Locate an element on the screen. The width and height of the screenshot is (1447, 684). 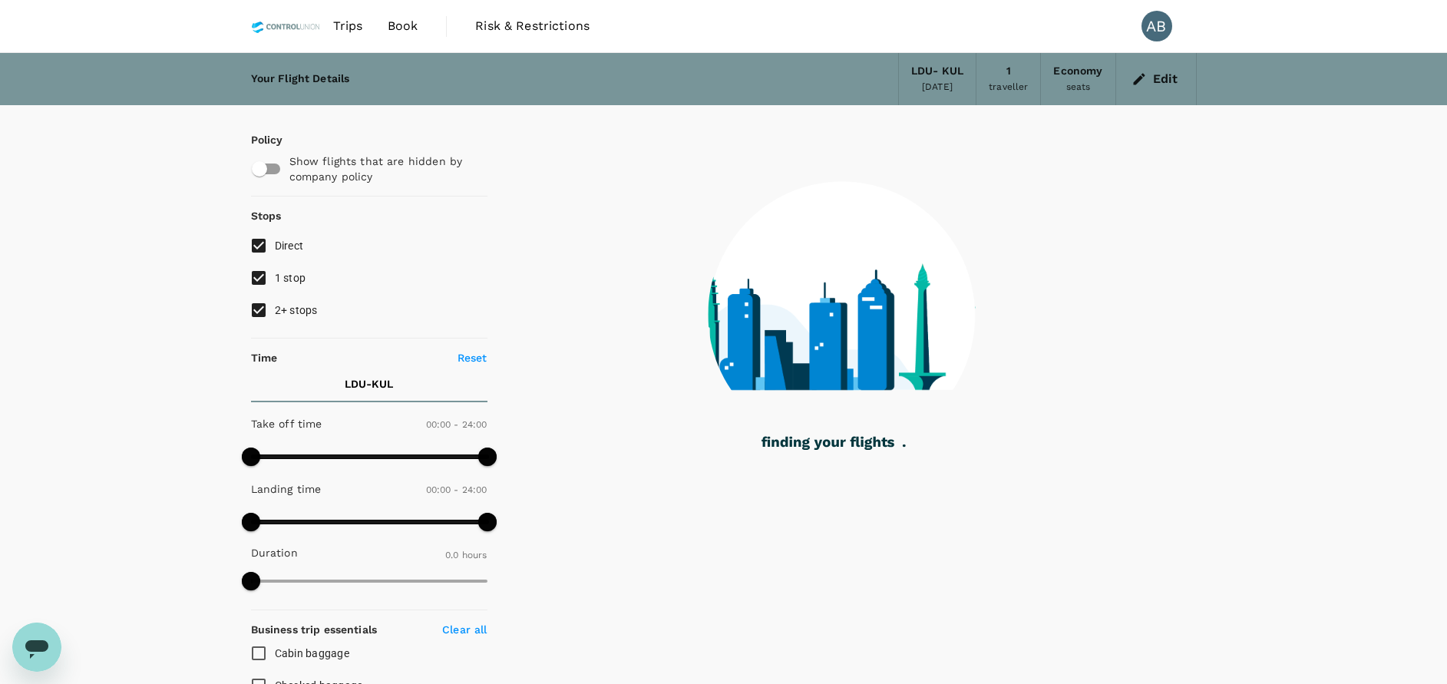
span: Risk & Restrictions is located at coordinates (532, 26).